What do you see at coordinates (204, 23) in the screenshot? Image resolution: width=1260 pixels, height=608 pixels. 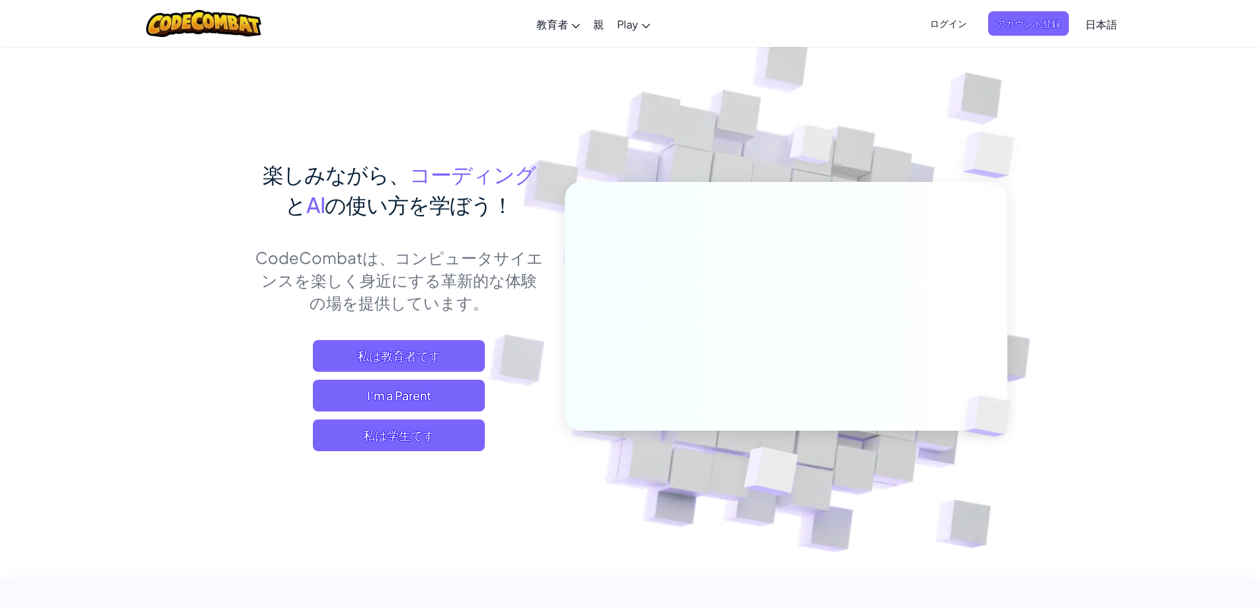 I see `a: CodeCombat logo` at bounding box center [204, 23].